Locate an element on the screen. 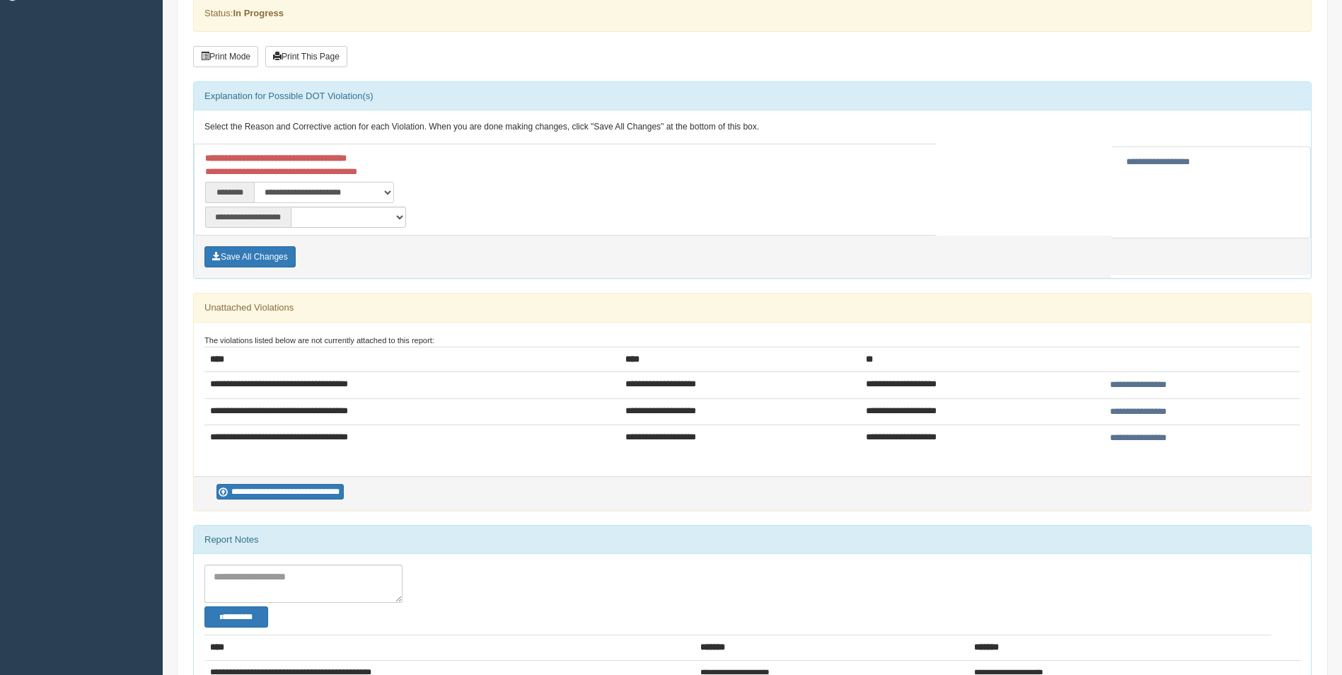 Image resolution: width=1342 pixels, height=675 pixels. div: Select the Reason and Corrective action for each Violation. When you are done making changes, cli... is located at coordinates (752, 127).